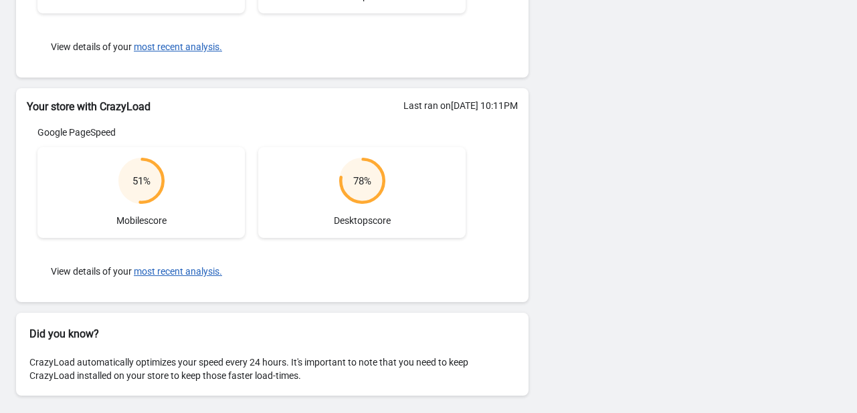 This screenshot has height=413, width=857. Describe the element at coordinates (272, 369) in the screenshot. I see `div: CrazyLoad automatically optimizes your speed every 24 hours. It's important to note that you need...` at that location.